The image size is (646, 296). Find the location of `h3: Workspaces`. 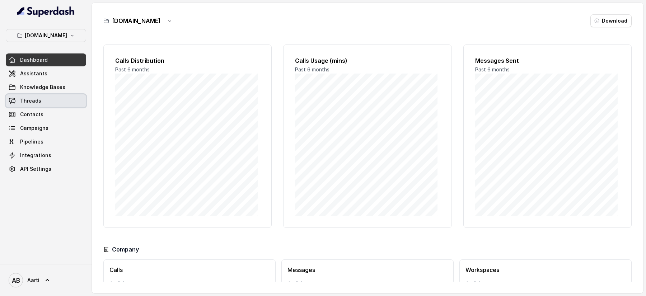

h3: Workspaces is located at coordinates (546, 270).